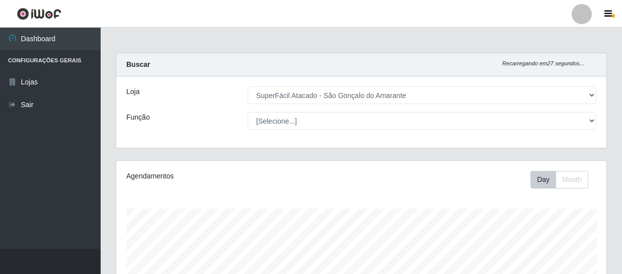 The width and height of the screenshot is (622, 274). What do you see at coordinates (572, 180) in the screenshot?
I see `button: Month` at bounding box center [572, 180].